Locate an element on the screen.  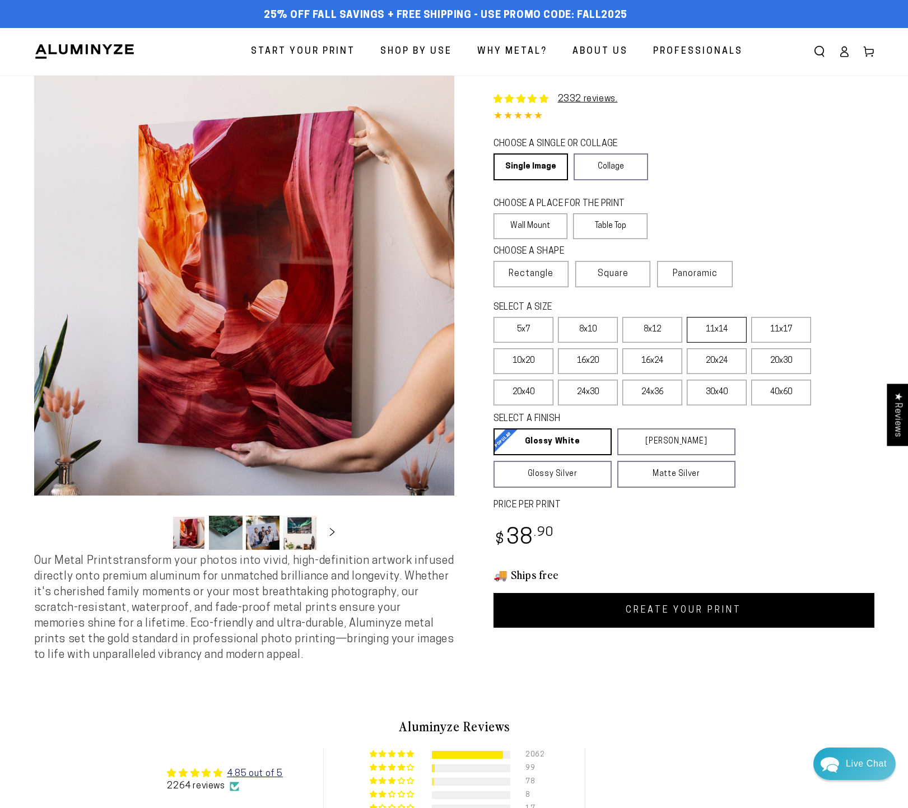
a: Matte Silver is located at coordinates (676, 475).